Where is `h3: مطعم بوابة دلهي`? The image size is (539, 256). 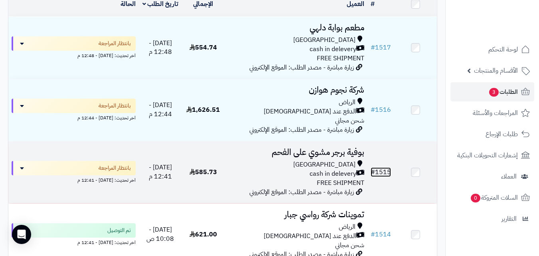 h3: مطعم بوابة دلهي is located at coordinates (296, 28).